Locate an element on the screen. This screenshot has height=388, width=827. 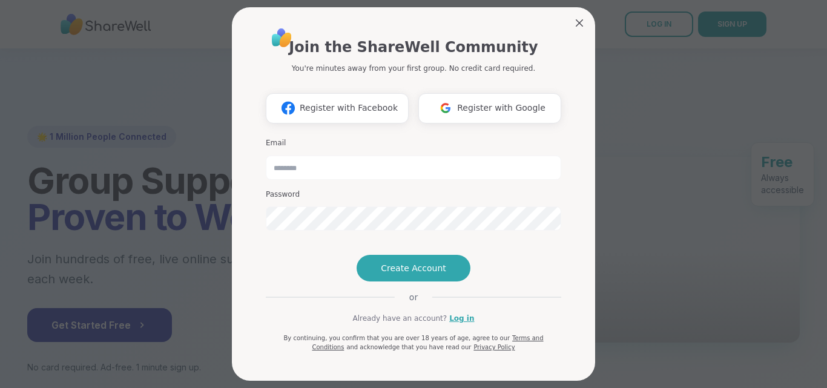
span: Register with Google is located at coordinates (502, 108).